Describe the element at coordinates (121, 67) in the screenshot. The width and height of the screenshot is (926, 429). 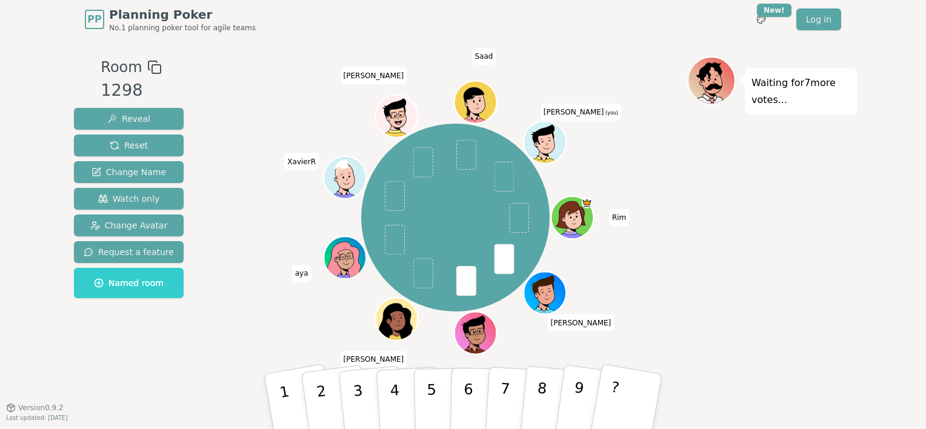
I see `span: Room` at that location.